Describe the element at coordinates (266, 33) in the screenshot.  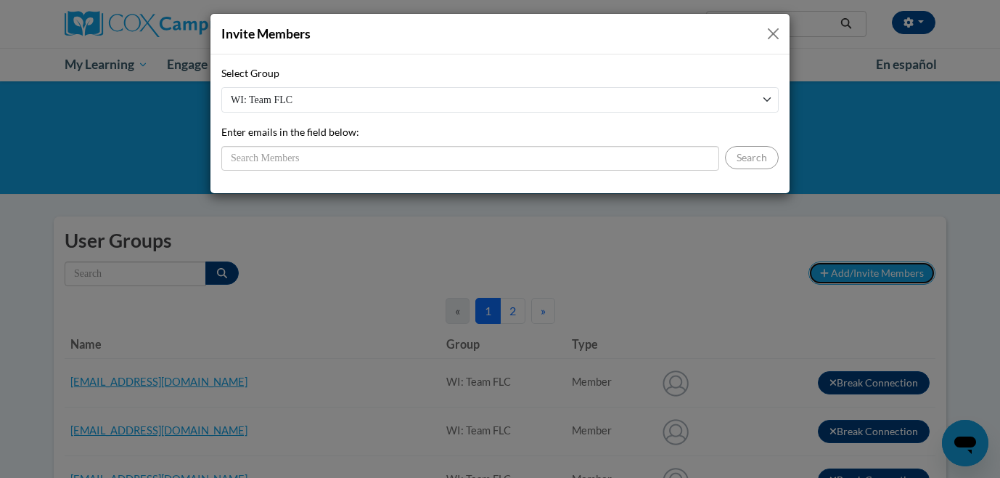
I see `span: Invite Members` at that location.